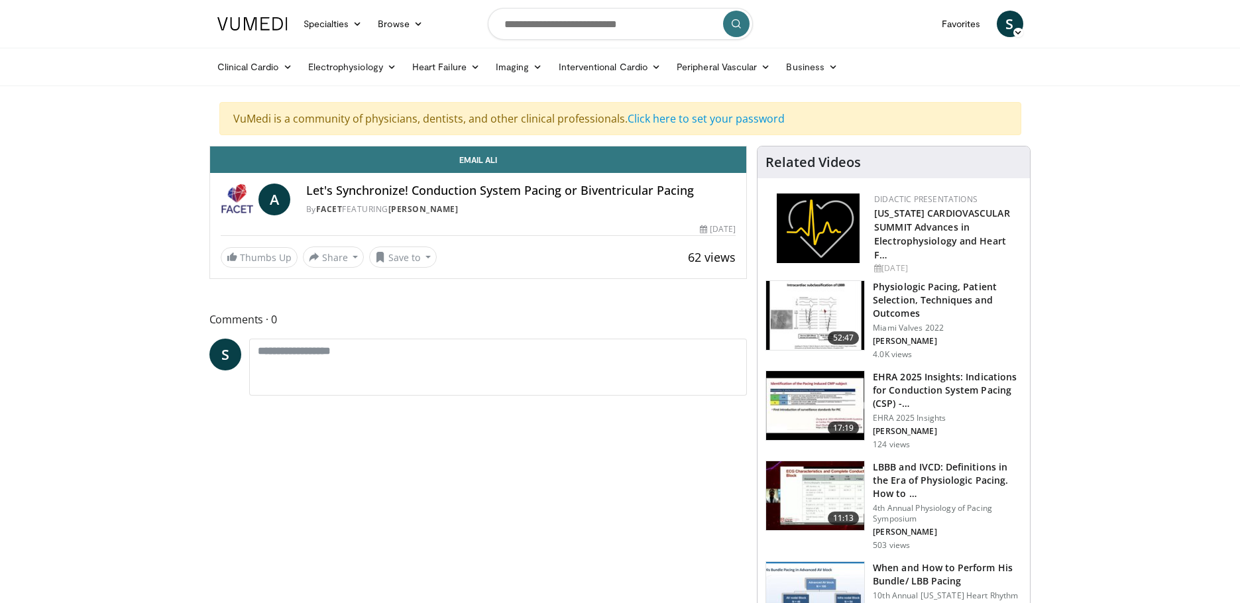 The width and height of the screenshot is (1240, 603). What do you see at coordinates (519, 67) in the screenshot?
I see `a: Imaging` at bounding box center [519, 67].